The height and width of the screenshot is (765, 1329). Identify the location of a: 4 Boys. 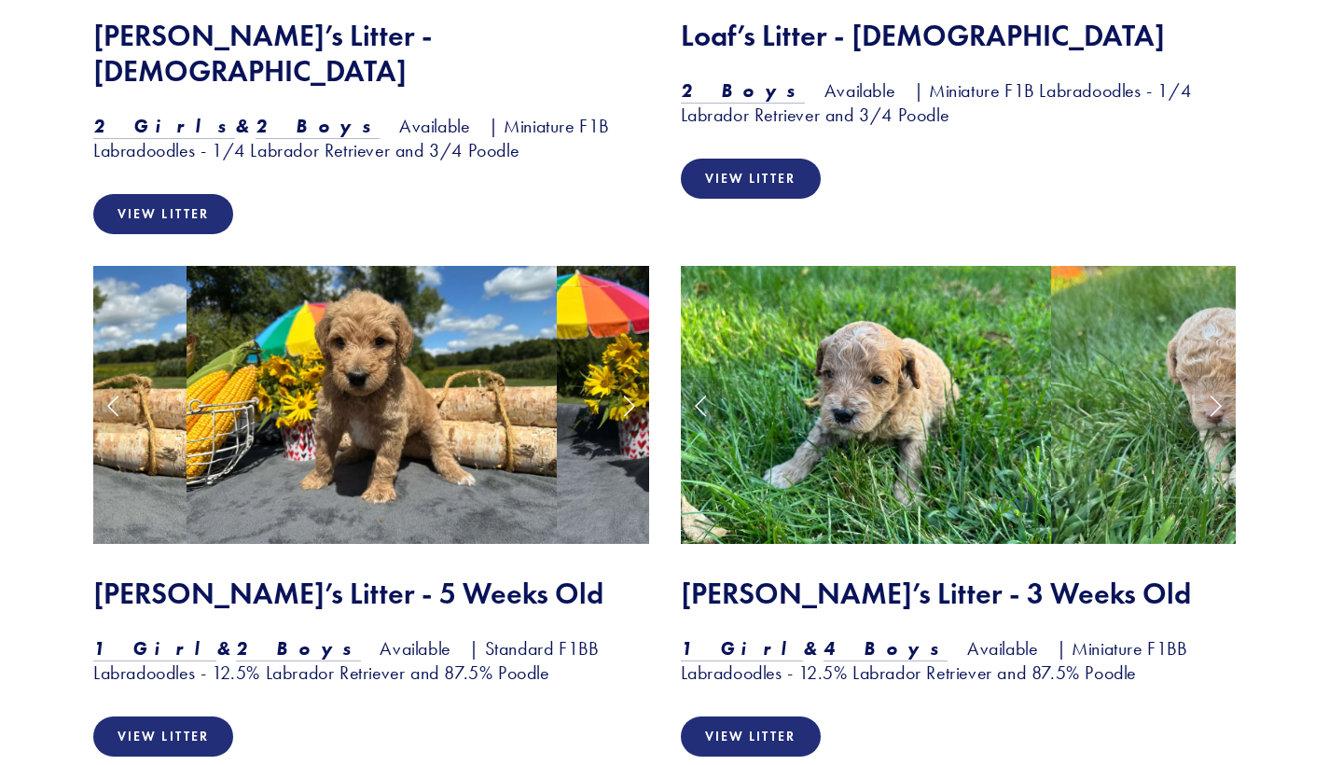
(886, 649).